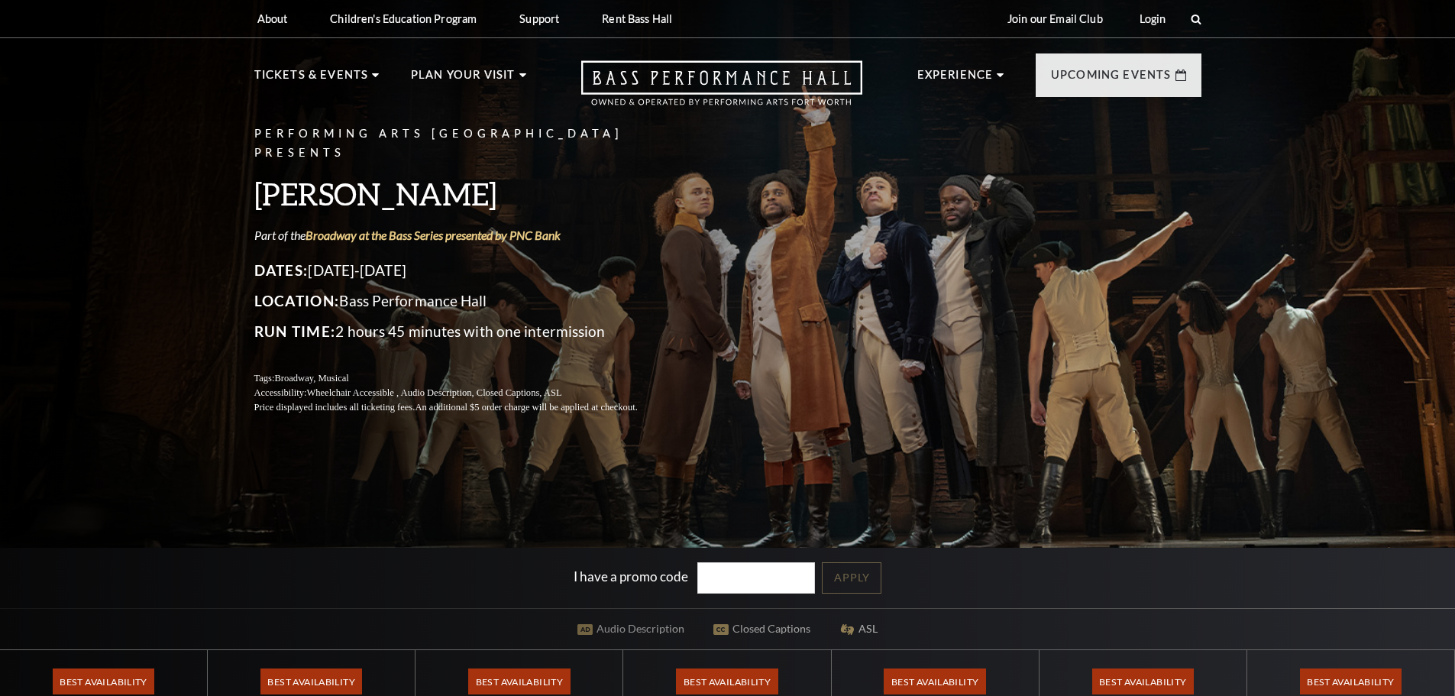 The image size is (1455, 696). I want to click on p: Upcoming Events, so click(1111, 79).